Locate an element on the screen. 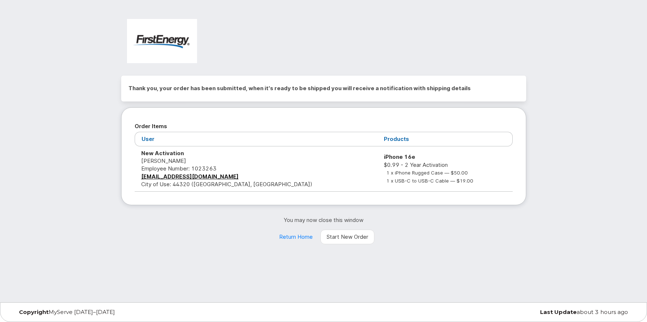 The height and width of the screenshot is (322, 647). small: 1 x iPhone Rugged Case — $50.00 is located at coordinates (427, 173).